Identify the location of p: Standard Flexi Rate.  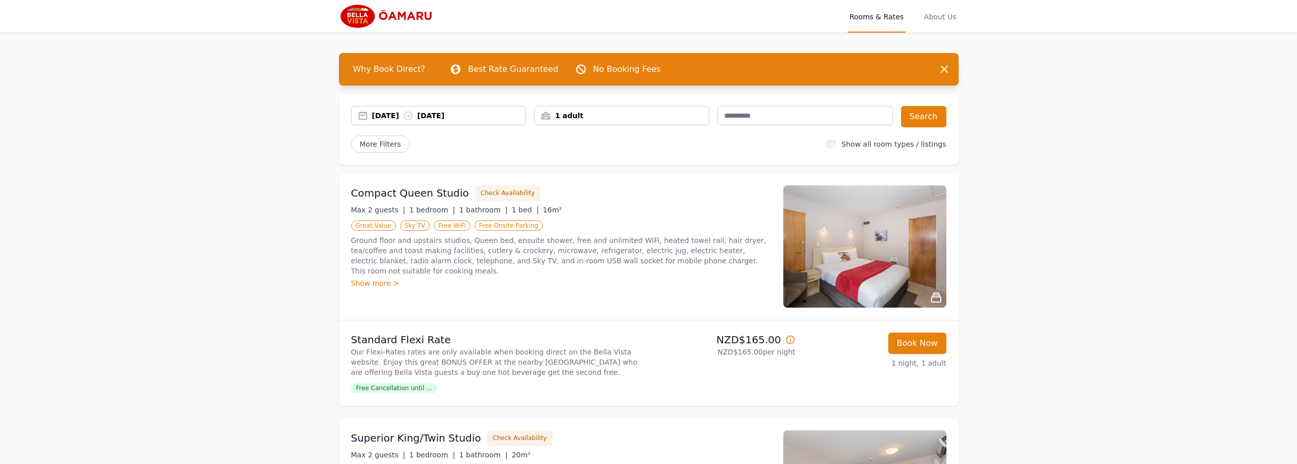
(498, 340).